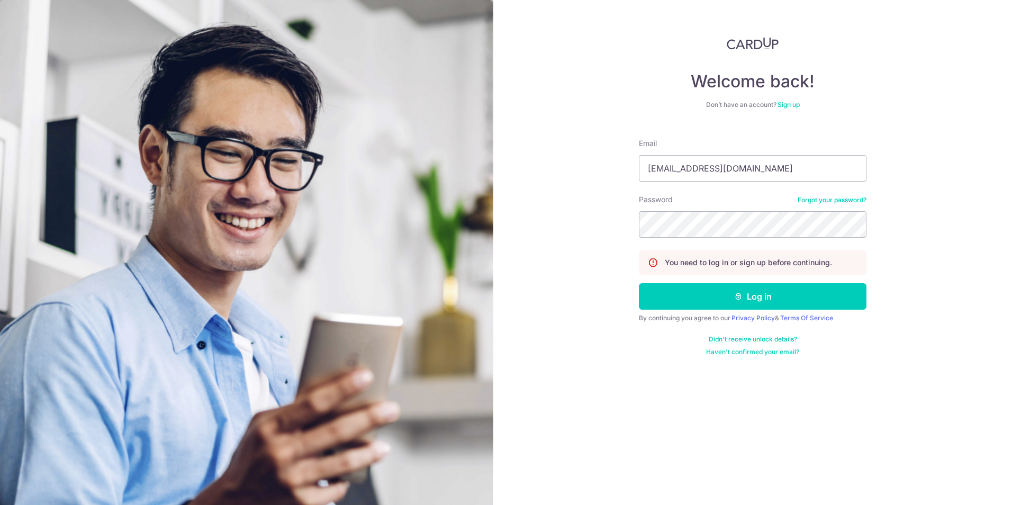 The image size is (1012, 505). I want to click on a: Haven't confirmed your email?, so click(753, 352).